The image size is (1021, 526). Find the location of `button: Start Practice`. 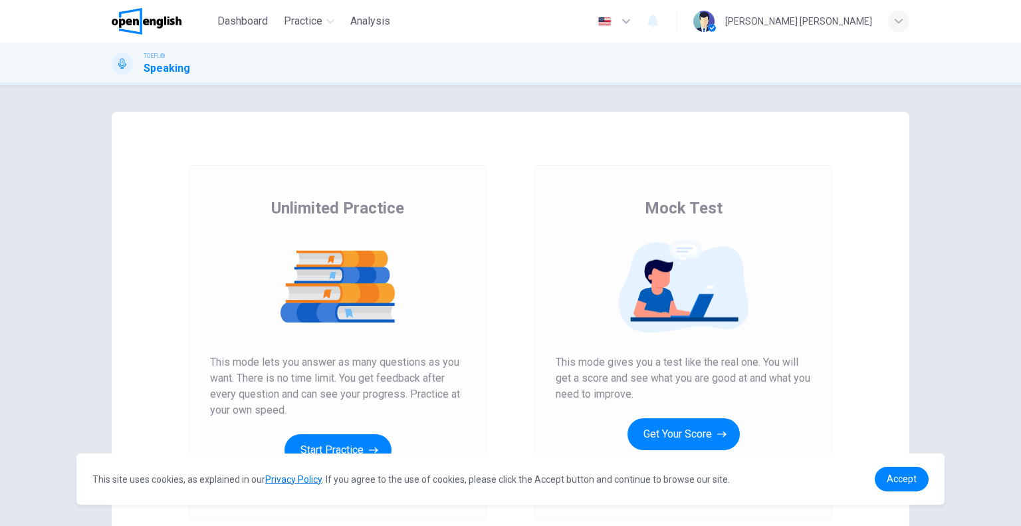

button: Start Practice is located at coordinates (338, 450).